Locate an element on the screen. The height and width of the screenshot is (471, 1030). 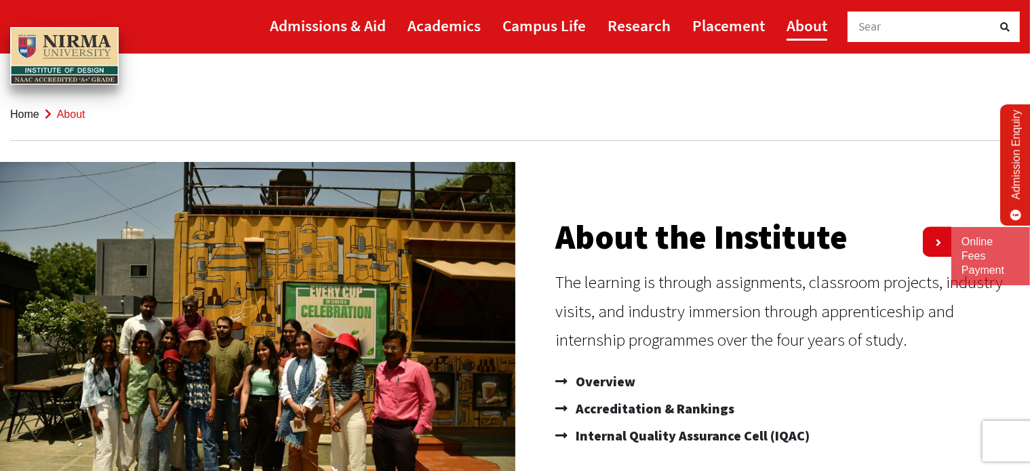
a: Placement is located at coordinates (728, 25).